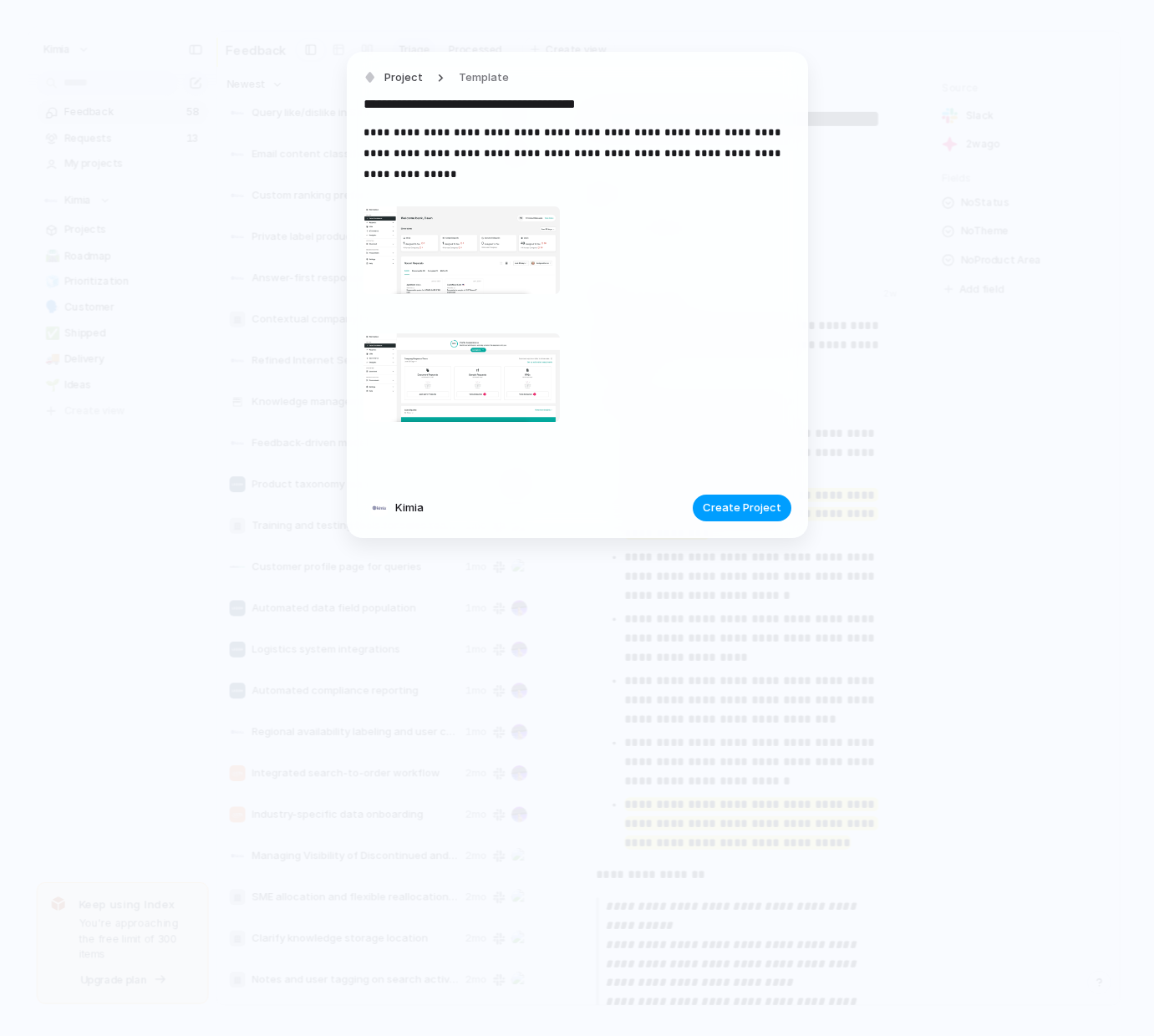 Image resolution: width=1154 pixels, height=1036 pixels. I want to click on span: Project, so click(404, 77).